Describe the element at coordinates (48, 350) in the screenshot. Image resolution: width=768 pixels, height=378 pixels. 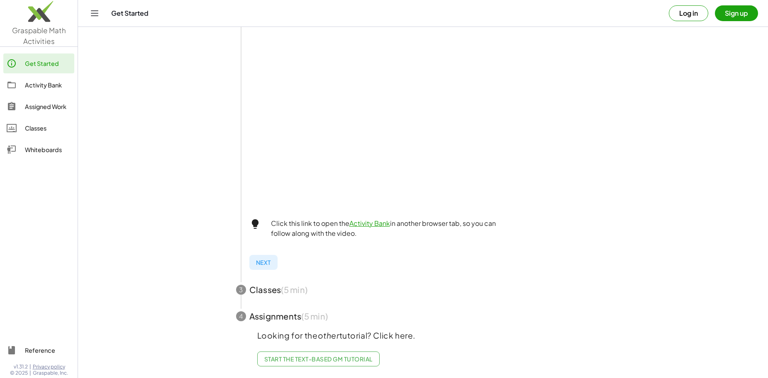
I see `div: Reference` at that location.